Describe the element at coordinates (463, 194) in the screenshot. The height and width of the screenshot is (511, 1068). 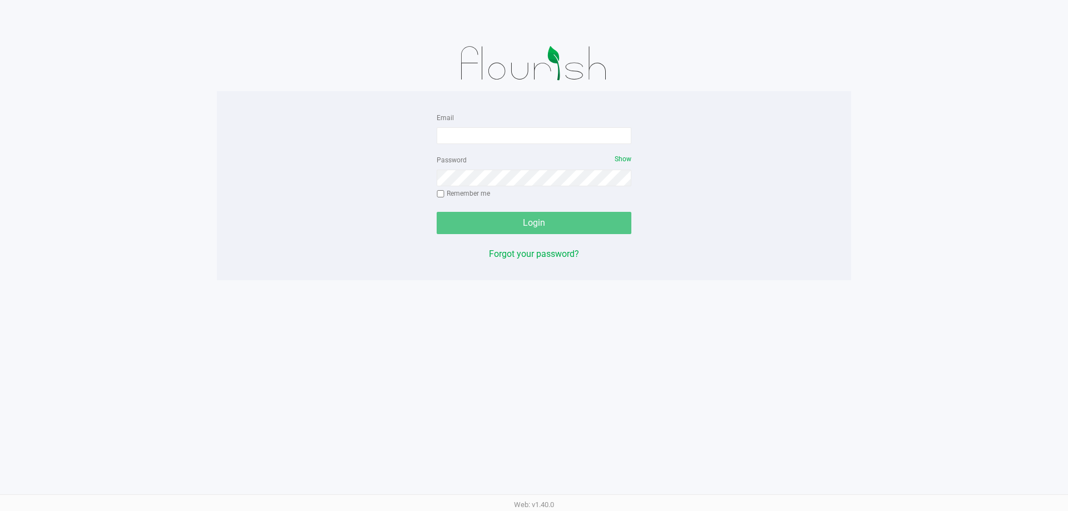
I see `label: Remember me` at that location.